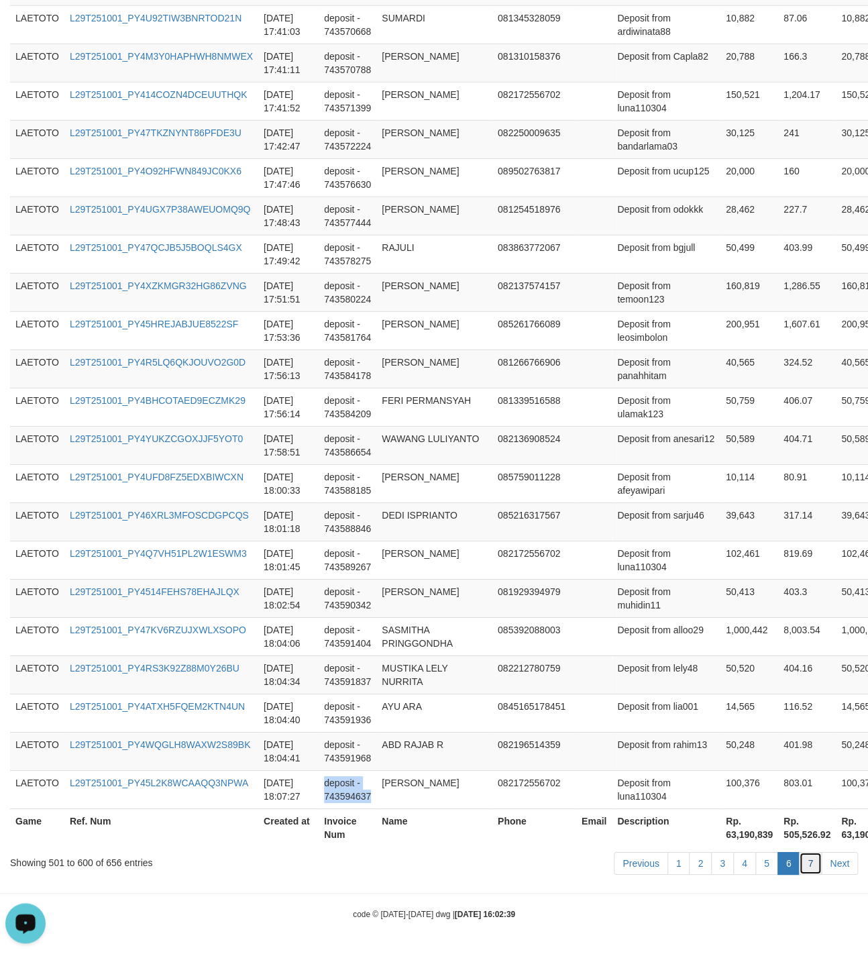 The height and width of the screenshot is (954, 868). I want to click on a: L29T251001_PY46XRL3MFOSCDGPCQS, so click(159, 515).